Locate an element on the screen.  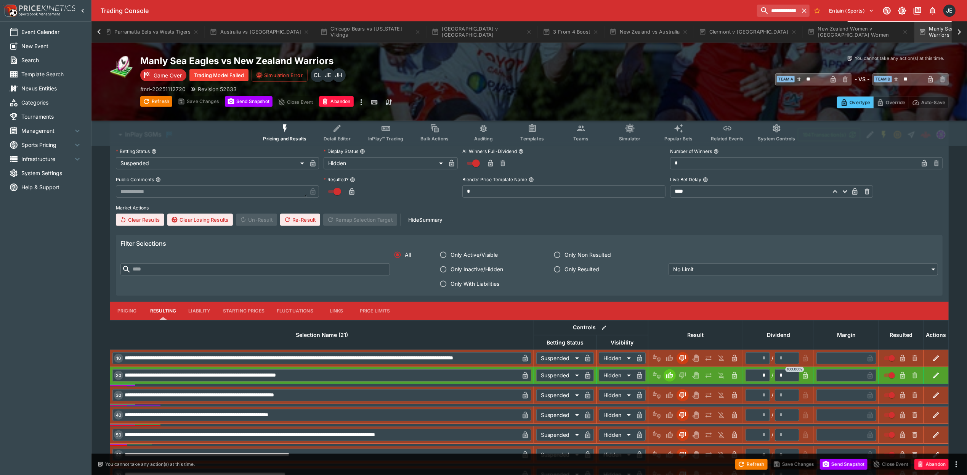
span: Popular Bets is located at coordinates (679, 138).